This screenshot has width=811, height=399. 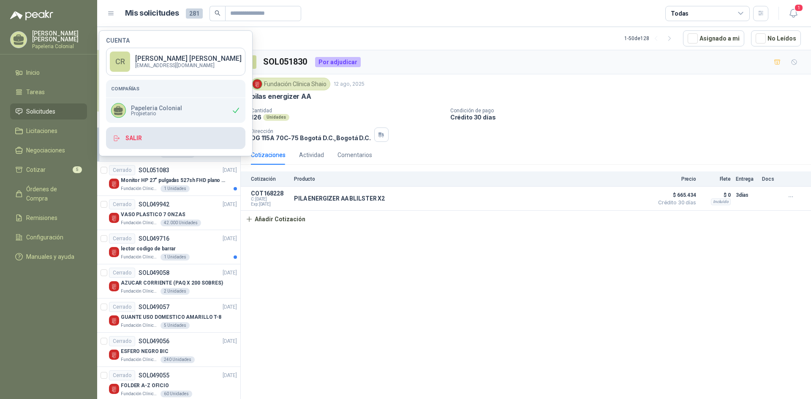 What do you see at coordinates (472, 179) in the screenshot?
I see `p: Producto` at bounding box center [472, 179].